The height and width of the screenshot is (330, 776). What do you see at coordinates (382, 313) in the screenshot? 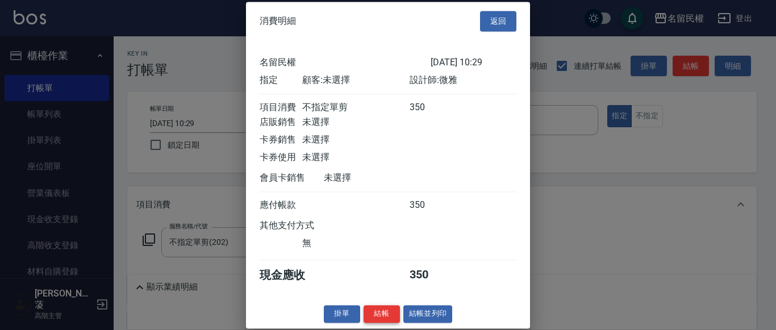
I see `button: 結帳` at bounding box center [382, 313].